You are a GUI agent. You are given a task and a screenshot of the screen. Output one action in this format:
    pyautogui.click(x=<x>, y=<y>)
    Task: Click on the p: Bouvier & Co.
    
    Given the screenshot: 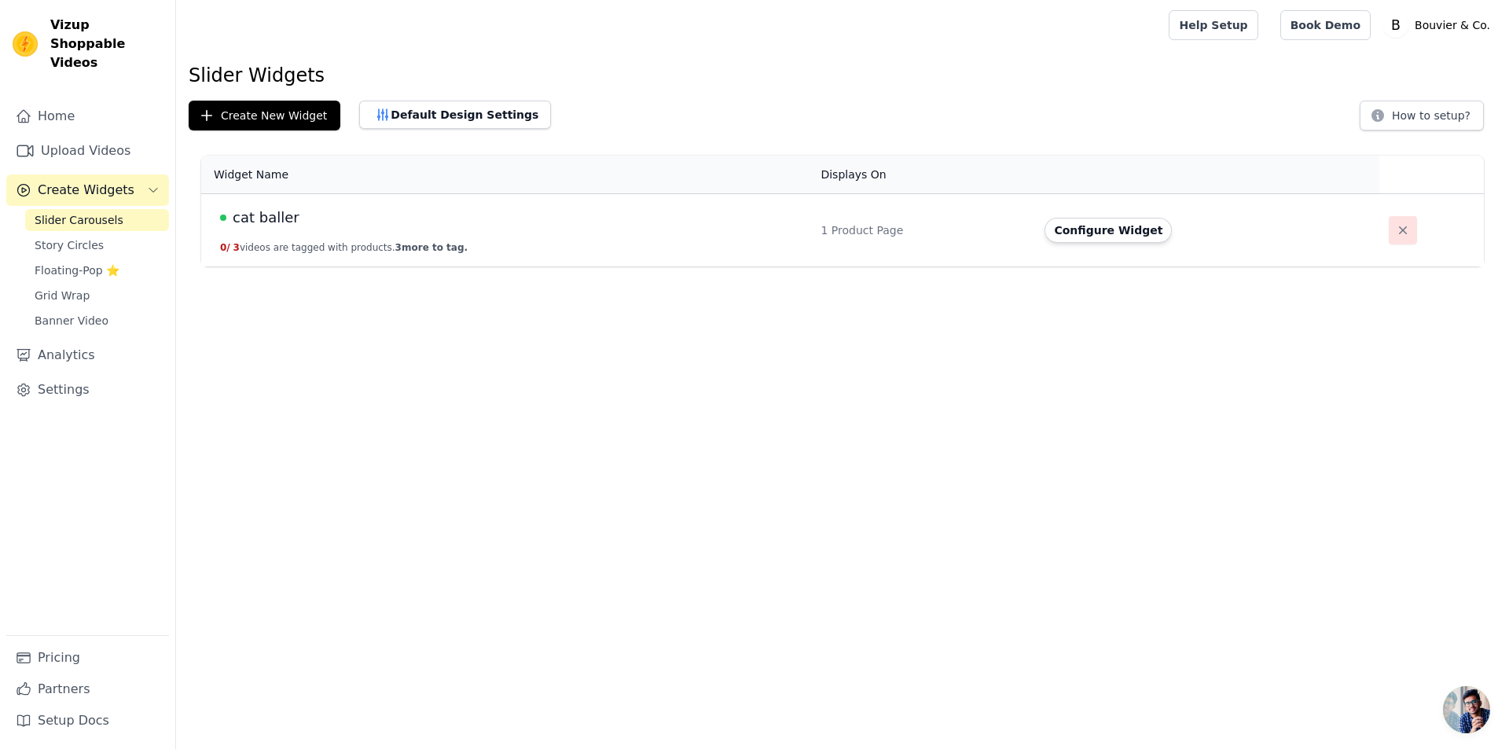 What is the action you would take?
    pyautogui.click(x=1452, y=25)
    